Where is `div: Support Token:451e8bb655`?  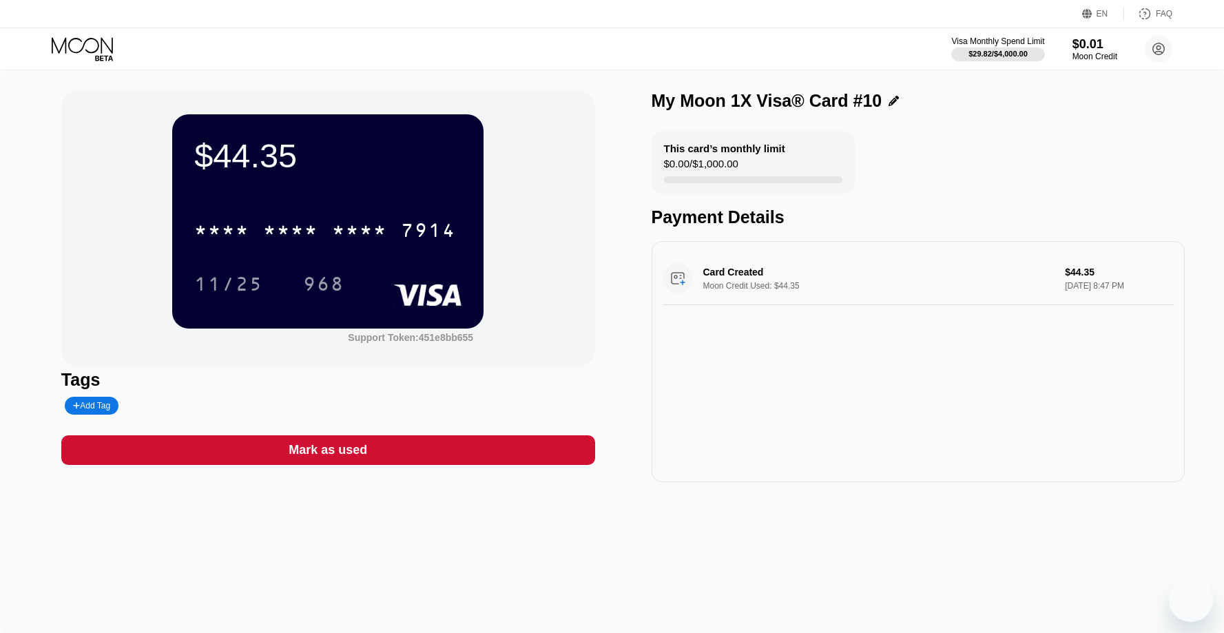
div: Support Token:451e8bb655 is located at coordinates (411, 337).